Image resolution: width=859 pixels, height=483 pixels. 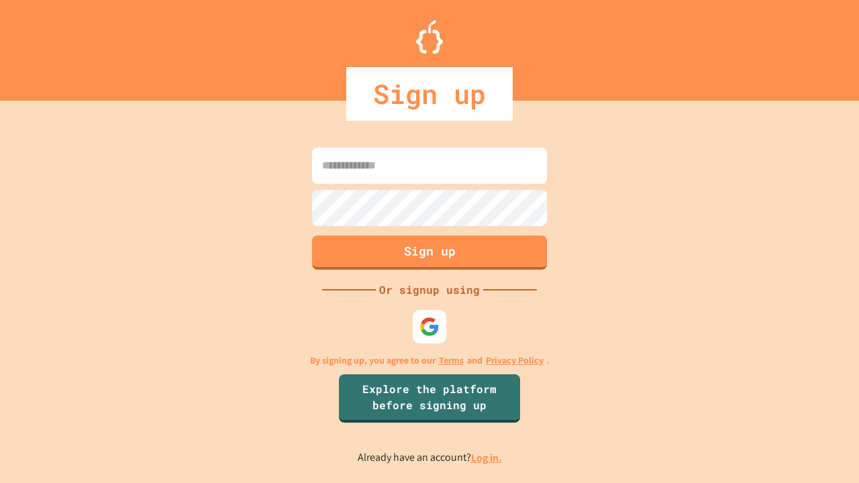 What do you see at coordinates (429, 252) in the screenshot?
I see `button: Sign up` at bounding box center [429, 252].